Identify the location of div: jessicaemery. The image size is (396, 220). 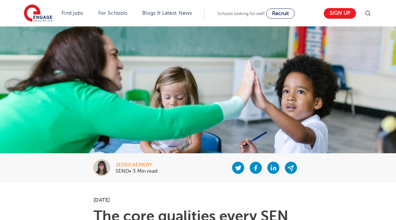
(136, 165).